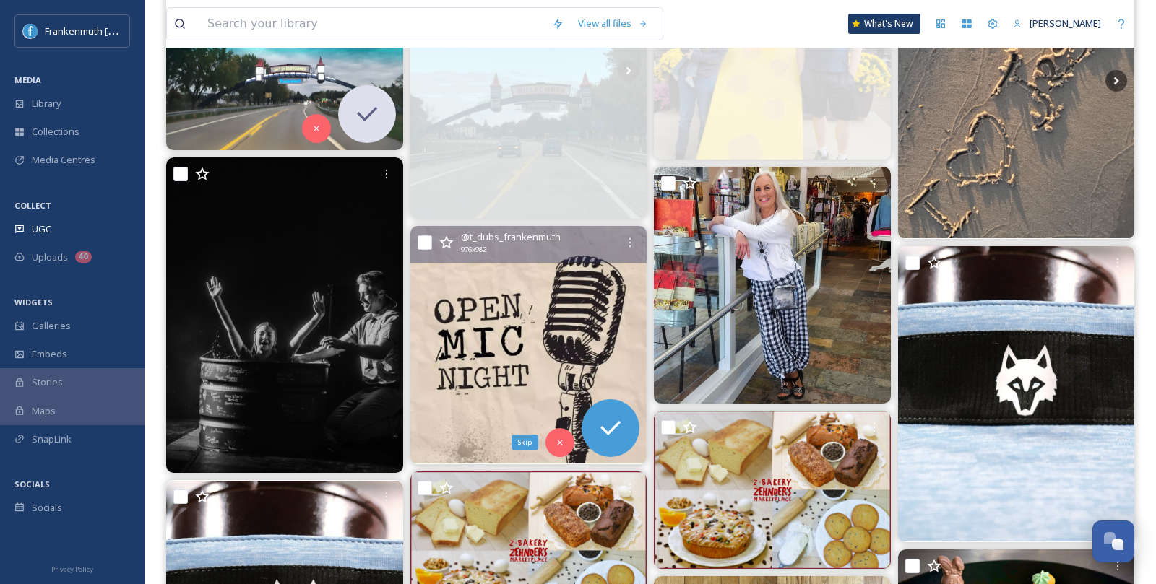  What do you see at coordinates (83, 257) in the screenshot?
I see `div: 40` at bounding box center [83, 257].